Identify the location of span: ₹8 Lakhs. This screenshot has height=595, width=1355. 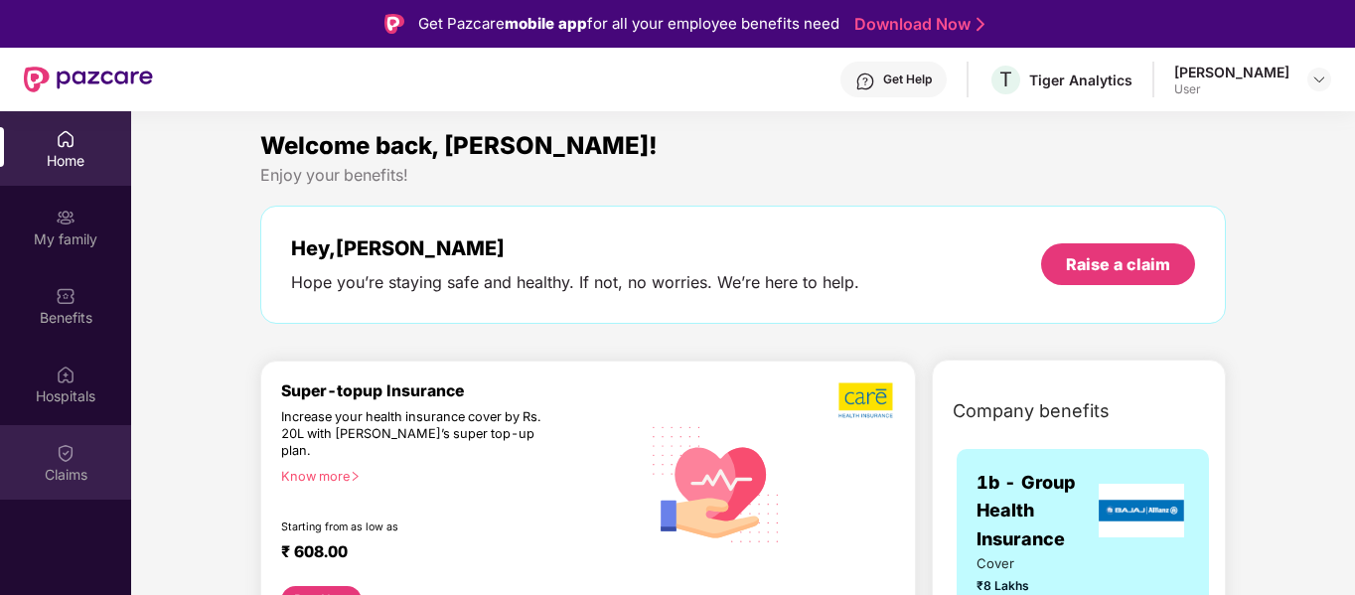
(1023, 585).